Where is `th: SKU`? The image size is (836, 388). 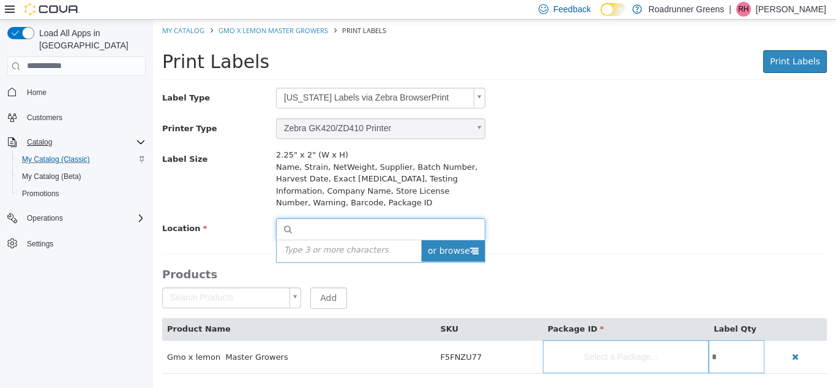
th: SKU is located at coordinates (335, 309).